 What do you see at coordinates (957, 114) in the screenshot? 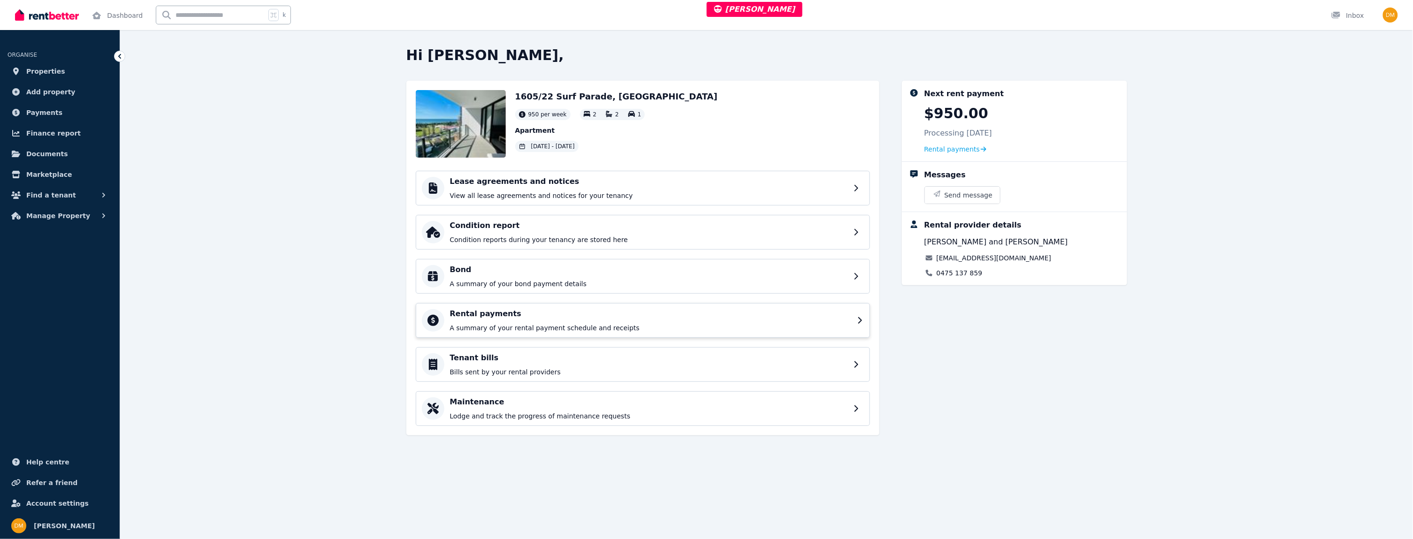
I see `p: $950.00` at bounding box center [957, 114].